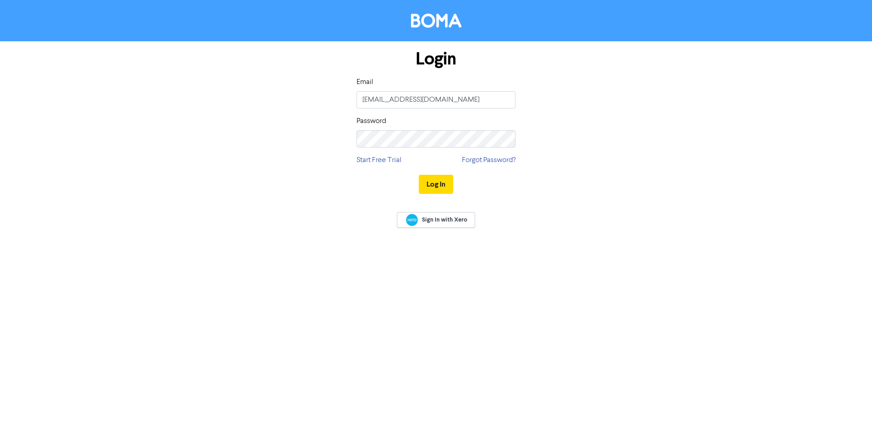 The width and height of the screenshot is (872, 429). What do you see at coordinates (445, 220) in the screenshot?
I see `span: Sign In with Xero` at bounding box center [445, 220].